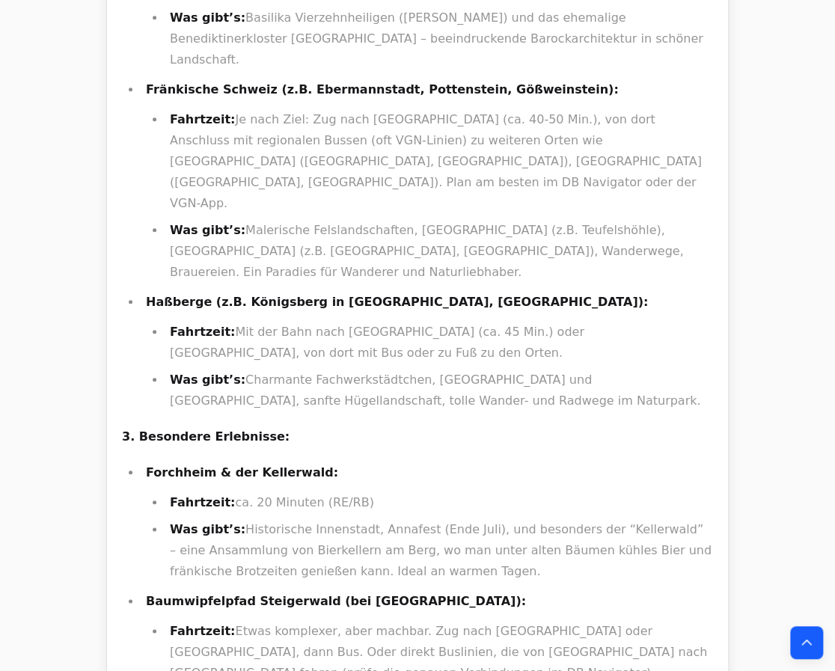 Image resolution: width=835 pixels, height=671 pixels. Describe the element at coordinates (382, 89) in the screenshot. I see `strong: Fränkische Schweiz (z.B. Ebermannstadt, Pottenstein, Gößweinstein):` at that location.